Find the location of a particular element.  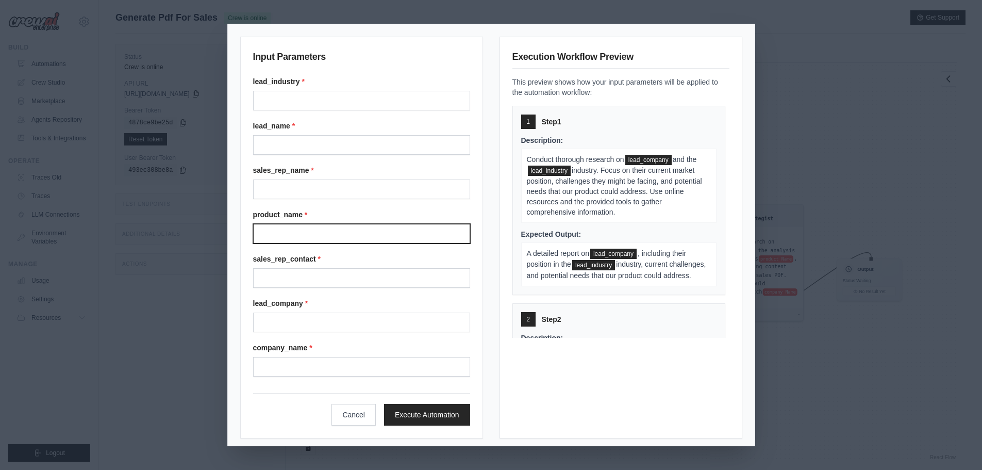

span: Expected Output: is located at coordinates (551, 234).